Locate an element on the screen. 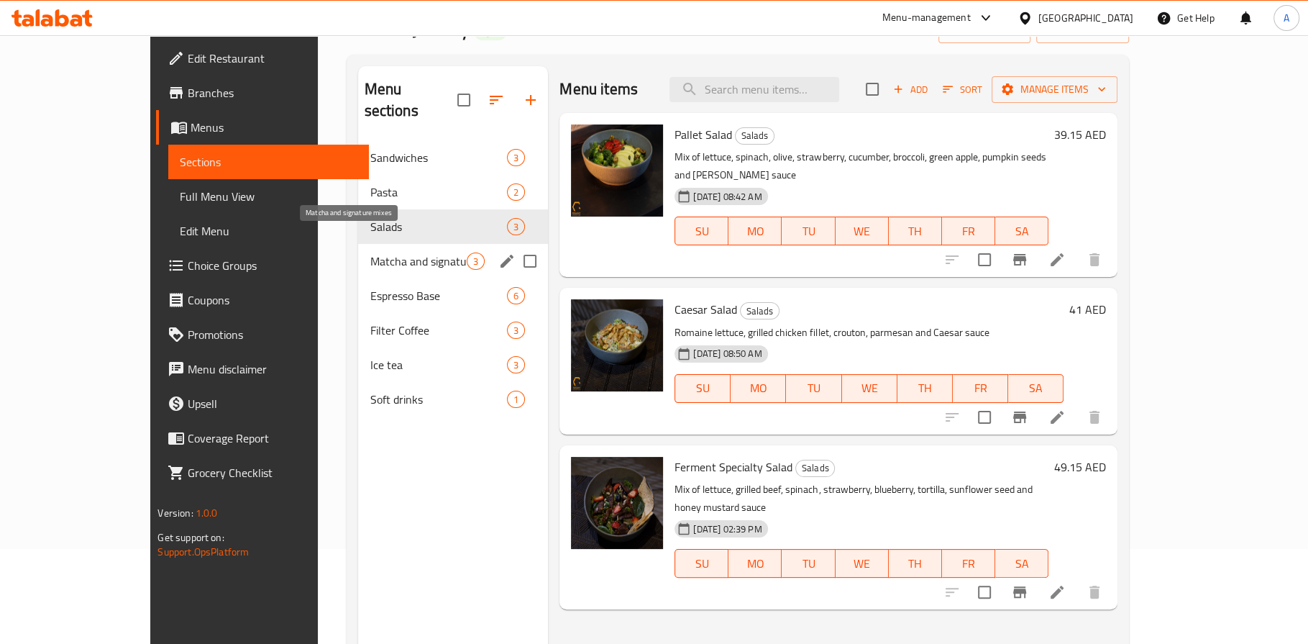  input: search is located at coordinates (754, 89).